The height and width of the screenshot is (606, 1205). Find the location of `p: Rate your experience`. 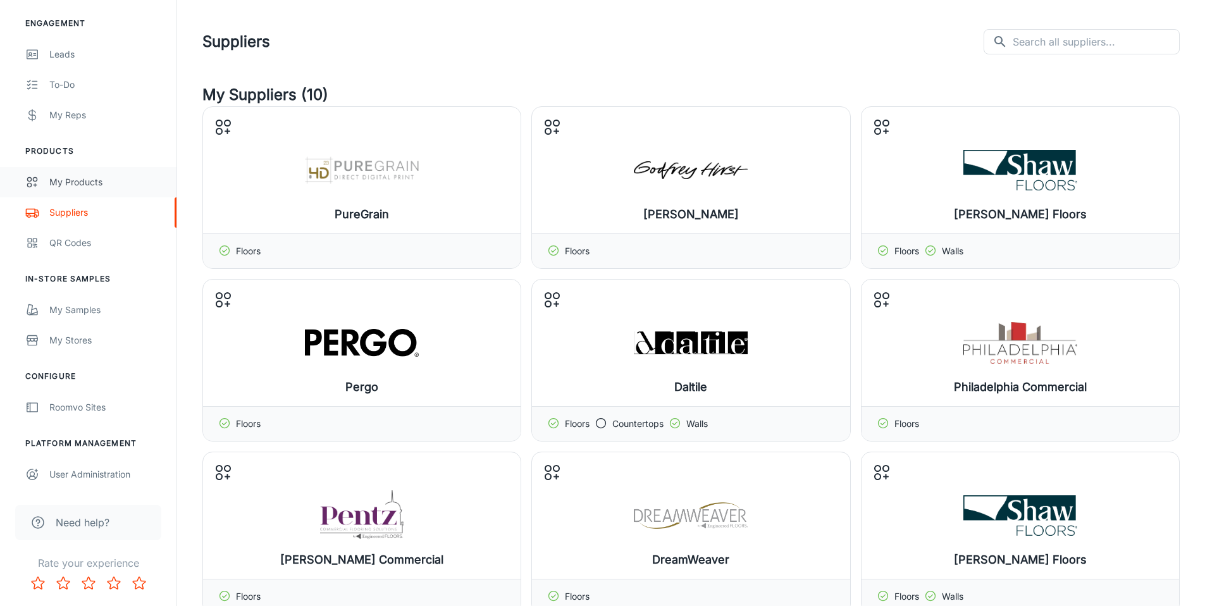

p: Rate your experience is located at coordinates (88, 563).